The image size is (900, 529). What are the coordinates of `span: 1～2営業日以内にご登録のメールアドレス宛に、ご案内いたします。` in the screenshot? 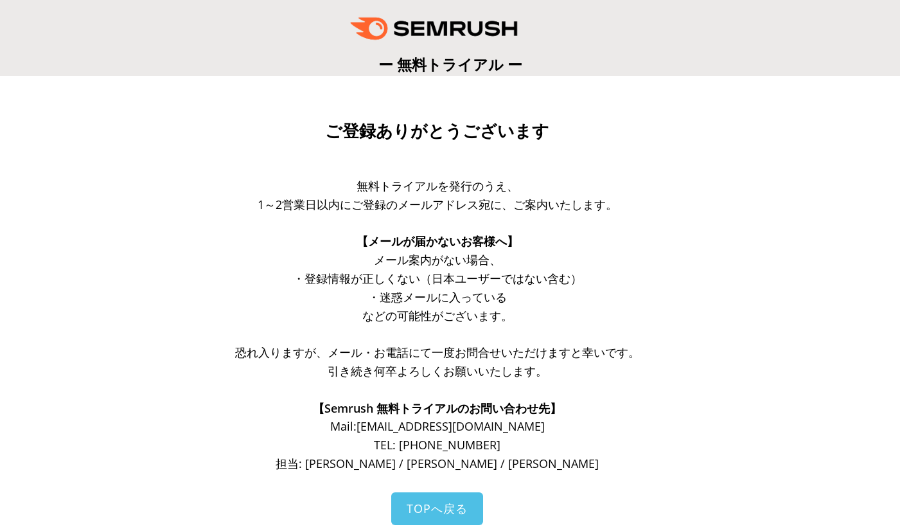 It's located at (438, 204).